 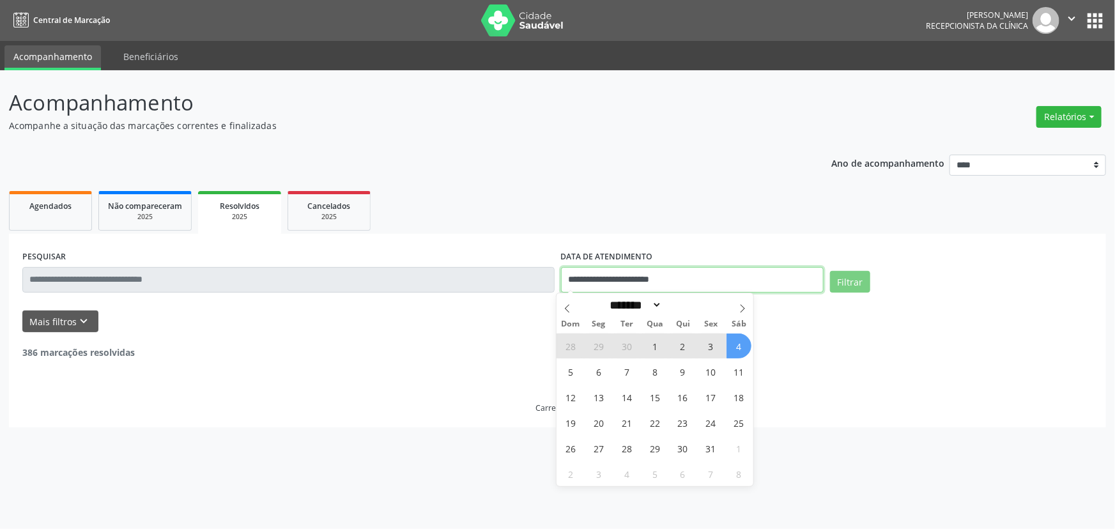 I want to click on span: Outubro 27, 2025, so click(x=598, y=448).